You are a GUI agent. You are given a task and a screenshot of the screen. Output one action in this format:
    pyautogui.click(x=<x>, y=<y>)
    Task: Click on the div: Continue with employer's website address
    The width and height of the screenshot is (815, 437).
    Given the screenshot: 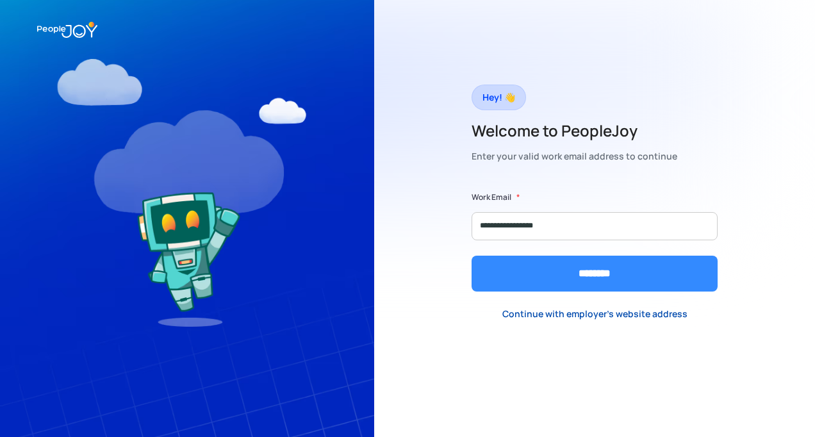 What is the action you would take?
    pyautogui.click(x=595, y=314)
    